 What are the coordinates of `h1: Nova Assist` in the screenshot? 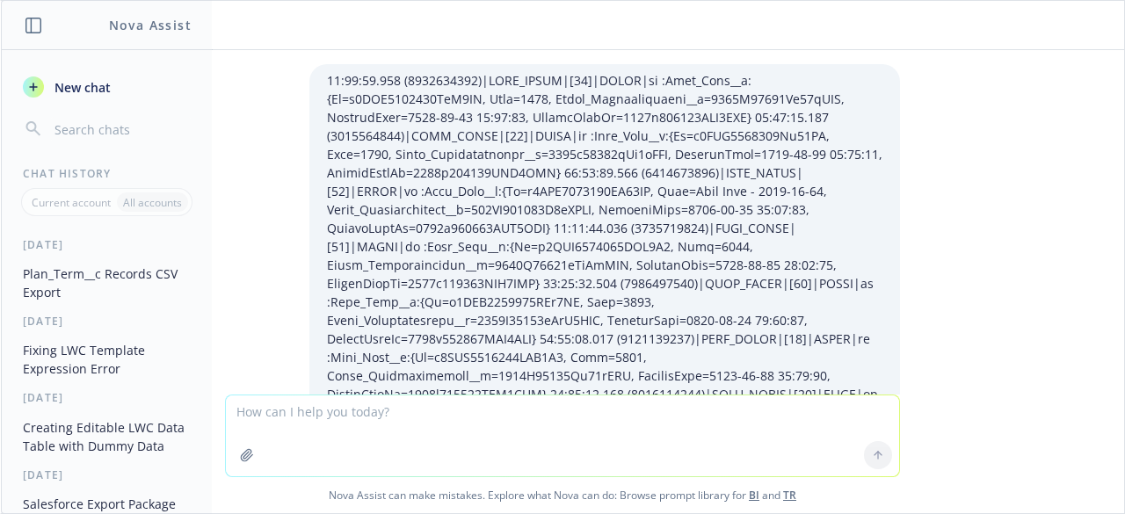 It's located at (150, 25).